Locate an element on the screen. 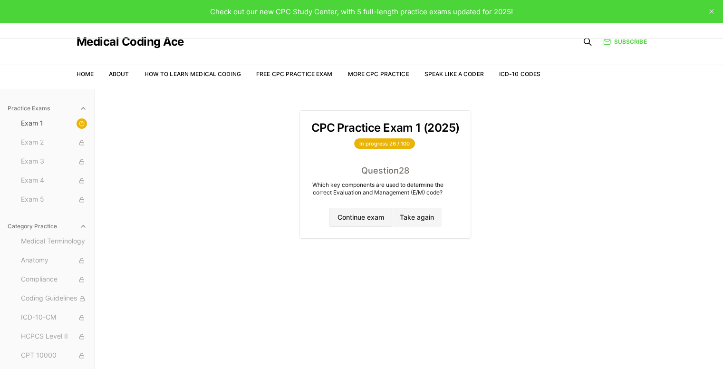 The height and width of the screenshot is (369, 723). button: Practice Exams is located at coordinates (47, 108).